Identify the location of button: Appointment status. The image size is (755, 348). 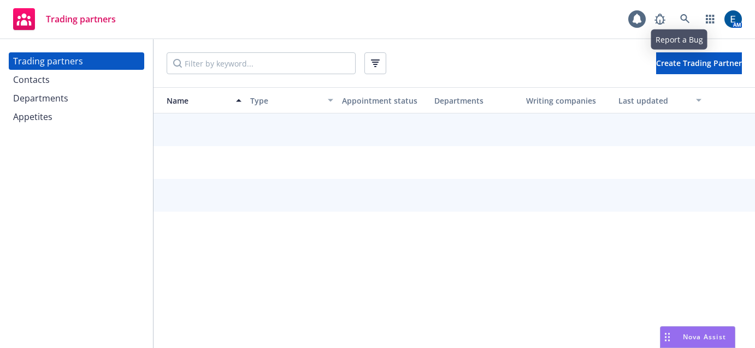
(383, 100).